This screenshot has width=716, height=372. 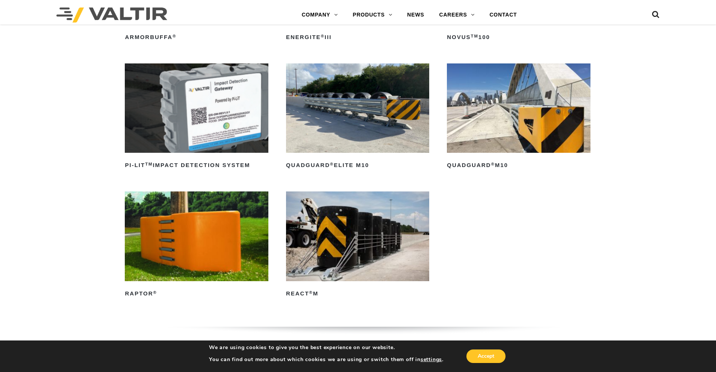 I want to click on h2: ENERGITE III, so click(x=357, y=37).